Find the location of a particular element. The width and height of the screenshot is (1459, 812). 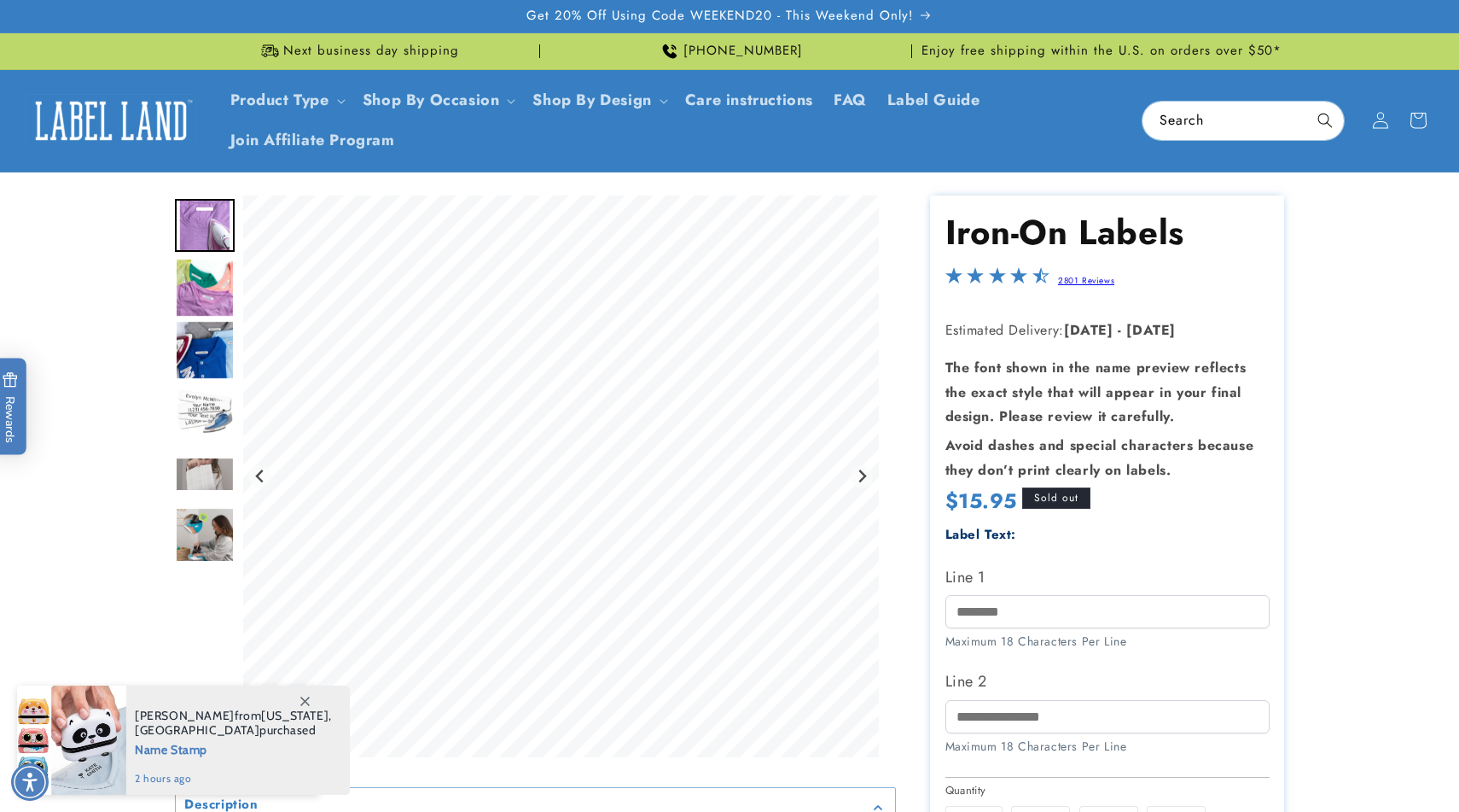

span: Get 20% Off Using Code WEEKEND20 - This Weekend Only! is located at coordinates (720, 16).